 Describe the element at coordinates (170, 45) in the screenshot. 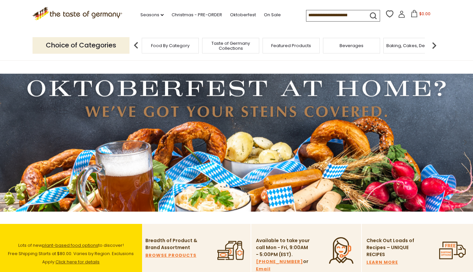

I see `a: Food By Category` at that location.